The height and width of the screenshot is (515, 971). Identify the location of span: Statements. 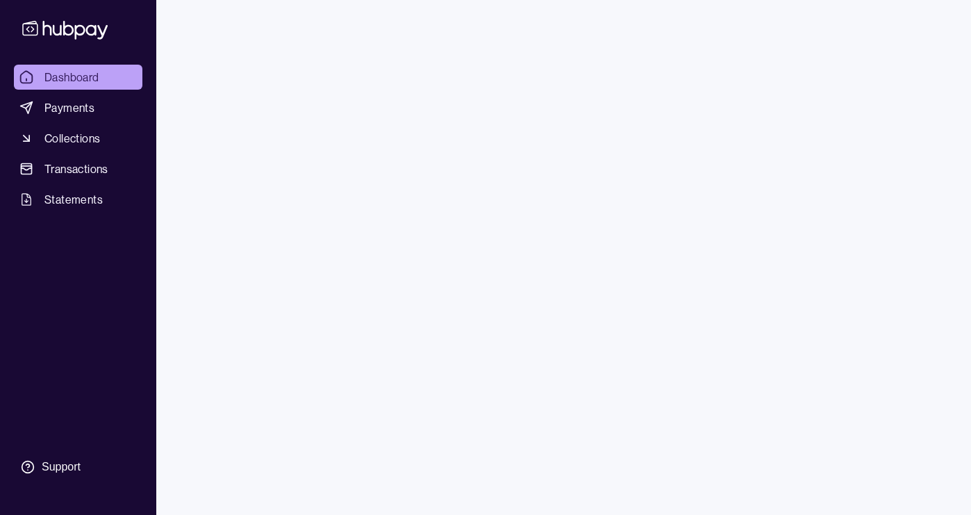
(74, 199).